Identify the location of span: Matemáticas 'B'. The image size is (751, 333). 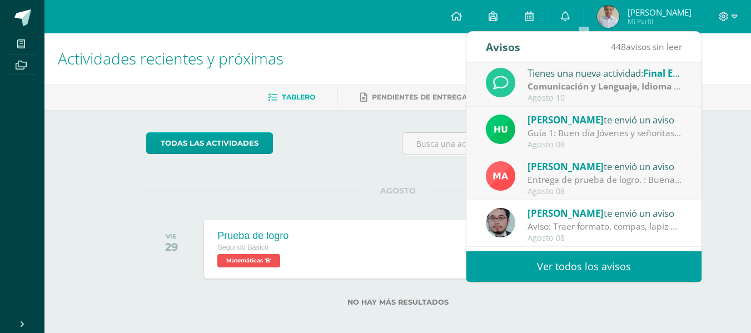
(248, 261).